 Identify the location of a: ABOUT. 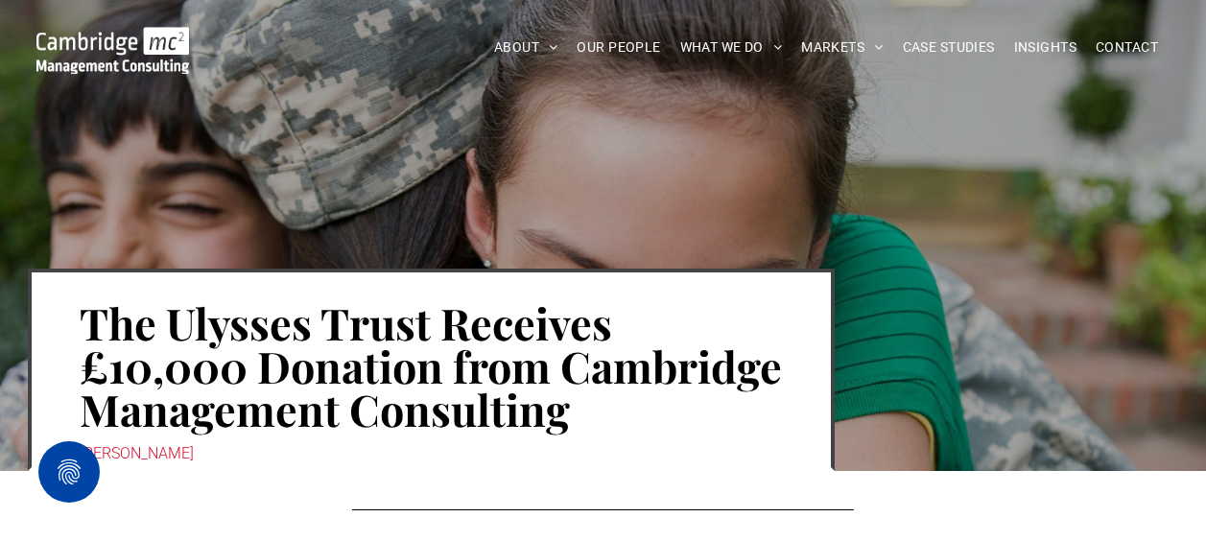
(526, 47).